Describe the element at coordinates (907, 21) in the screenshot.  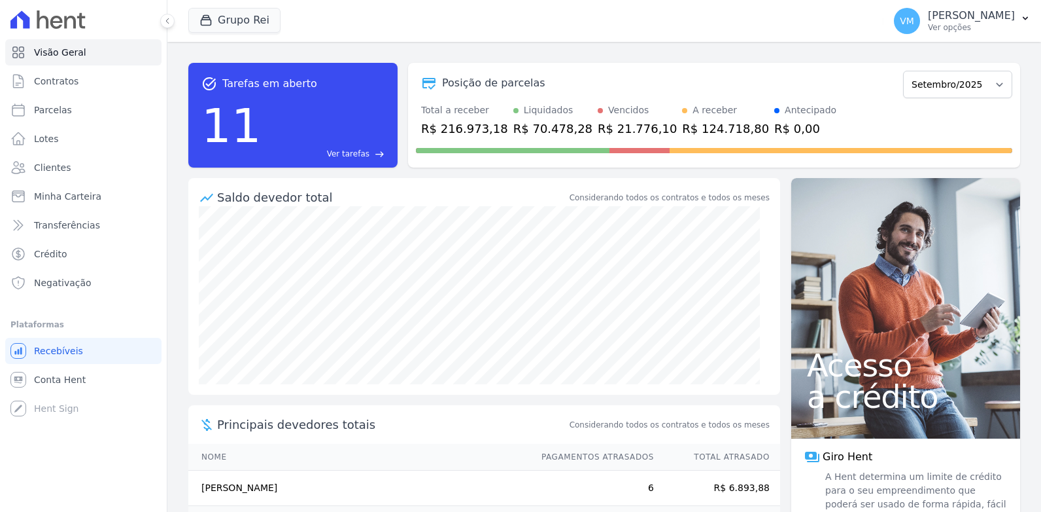
I see `span: VM` at that location.